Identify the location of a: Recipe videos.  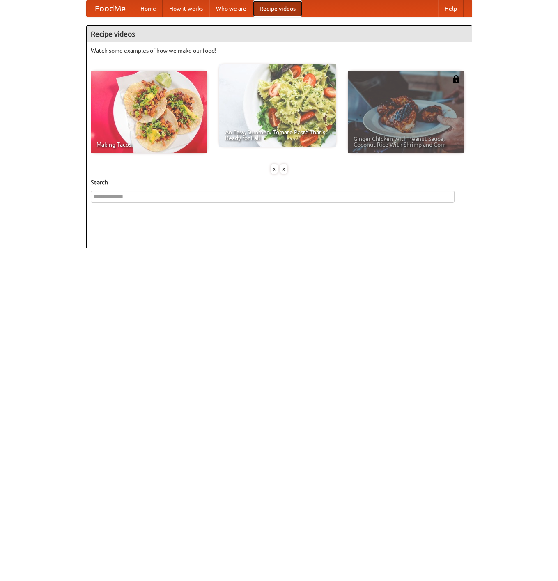
(278, 9).